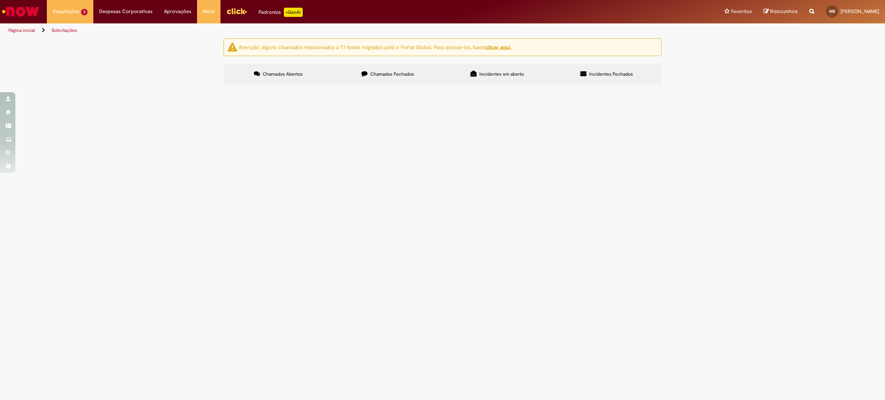 The width and height of the screenshot is (885, 400). Describe the element at coordinates (392, 74) in the screenshot. I see `span: Chamados Fechados` at that location.